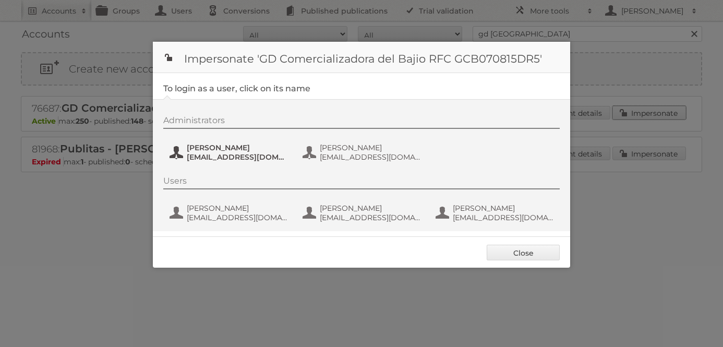  I want to click on h1: Impersonate 'GD Comercializadora del Bajio RFC GCB070815DR5', so click(361, 57).